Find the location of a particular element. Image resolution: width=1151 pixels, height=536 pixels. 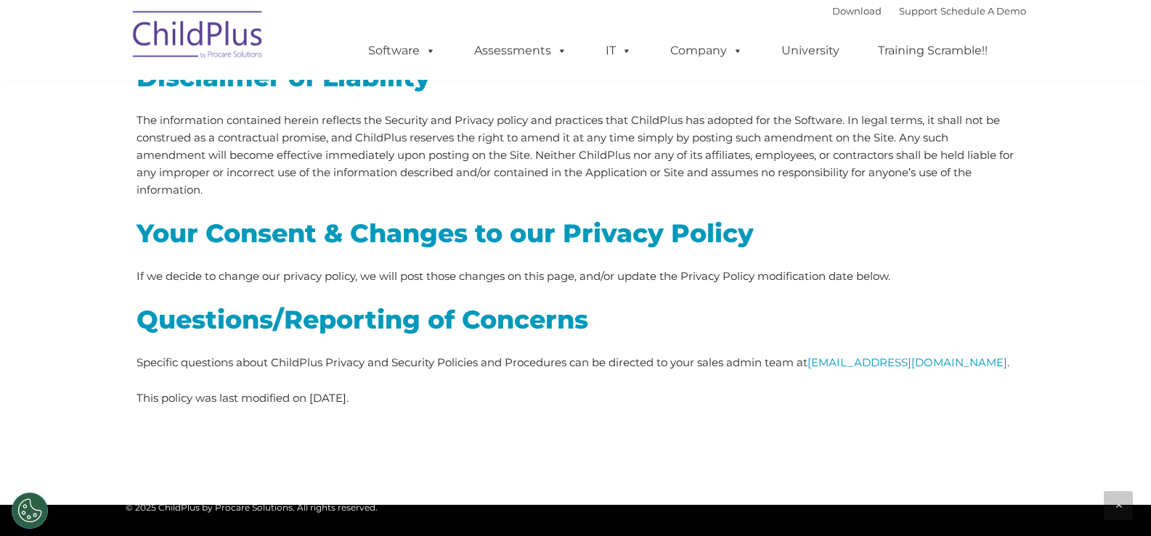

p: If we decide to change our privacy policy, we will post those changes on this page, and/or update... is located at coordinates (576, 277).